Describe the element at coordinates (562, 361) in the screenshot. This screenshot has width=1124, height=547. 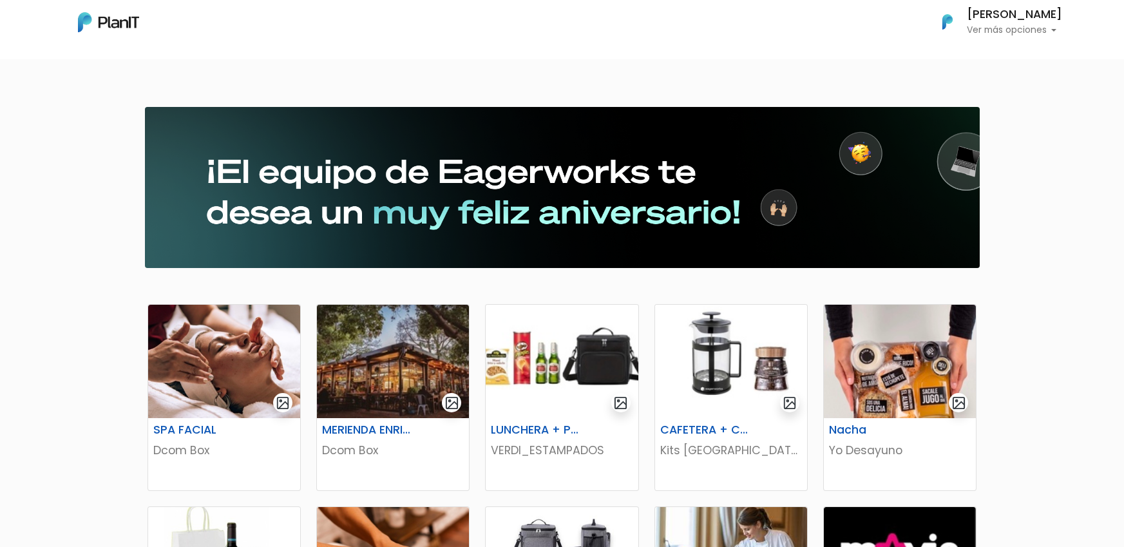
I see `img: thumb_B5069BE2-F4D7-4801-A181-DF9E184C69A6.jpeg` at that location.